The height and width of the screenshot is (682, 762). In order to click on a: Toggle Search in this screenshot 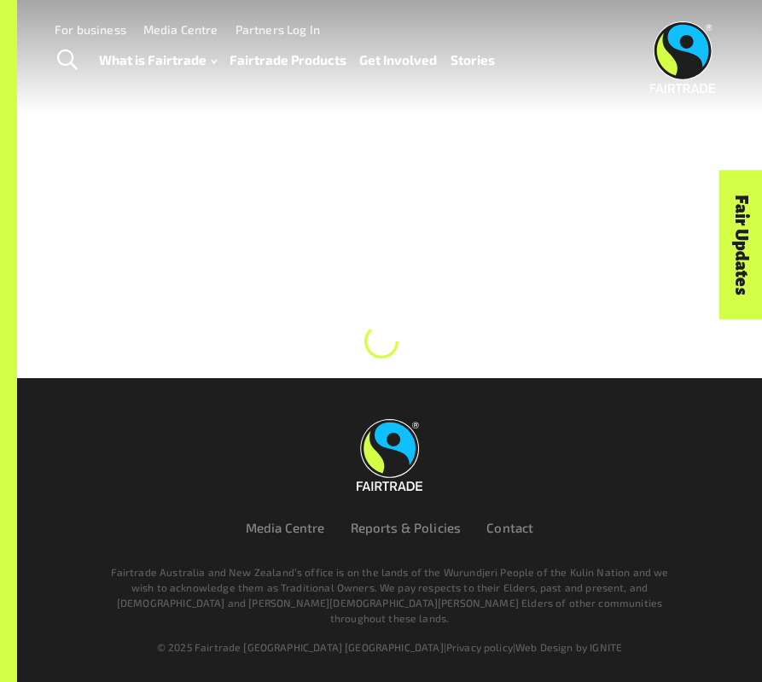, I will do `click(67, 61)`.